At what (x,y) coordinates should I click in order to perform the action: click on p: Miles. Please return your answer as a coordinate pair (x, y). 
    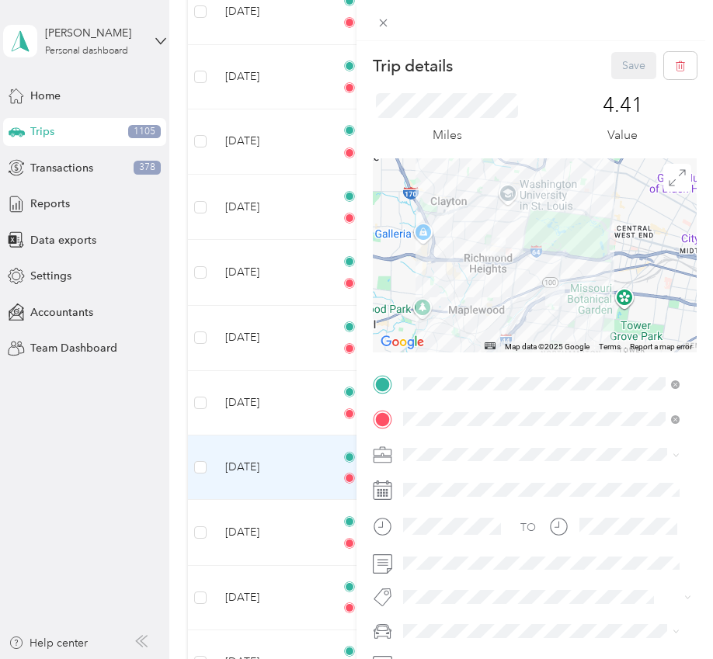
    Looking at the image, I should click on (447, 135).